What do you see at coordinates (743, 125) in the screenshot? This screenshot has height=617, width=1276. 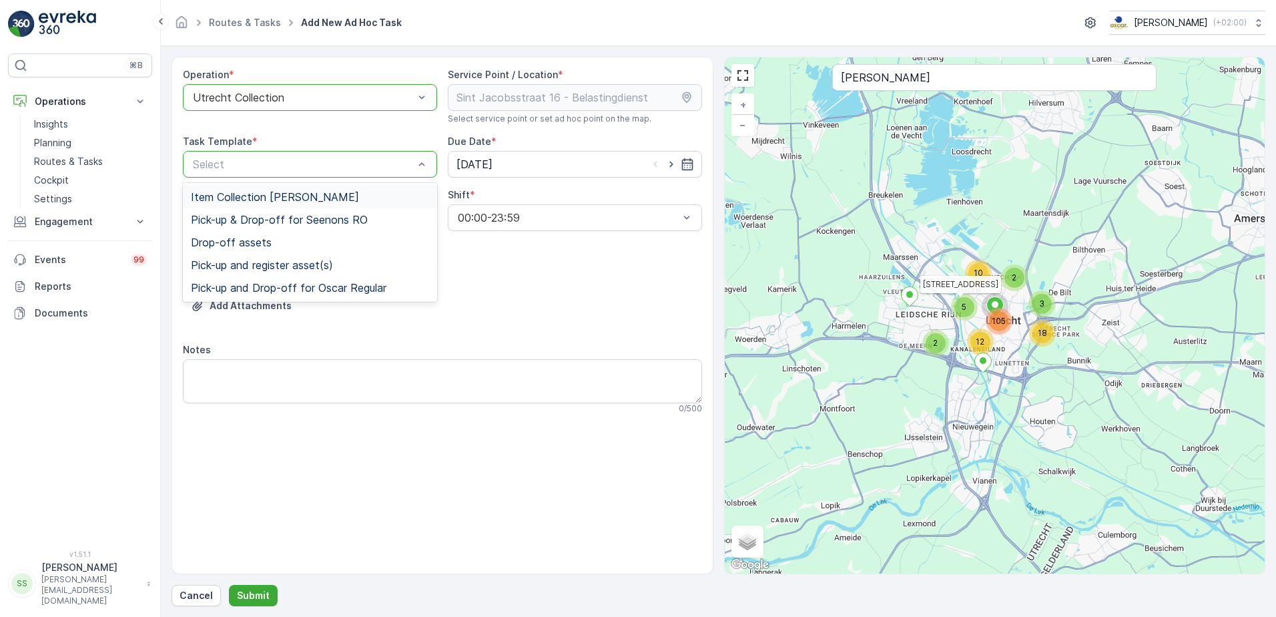 I see `a: Zoom Out` at bounding box center [743, 125].